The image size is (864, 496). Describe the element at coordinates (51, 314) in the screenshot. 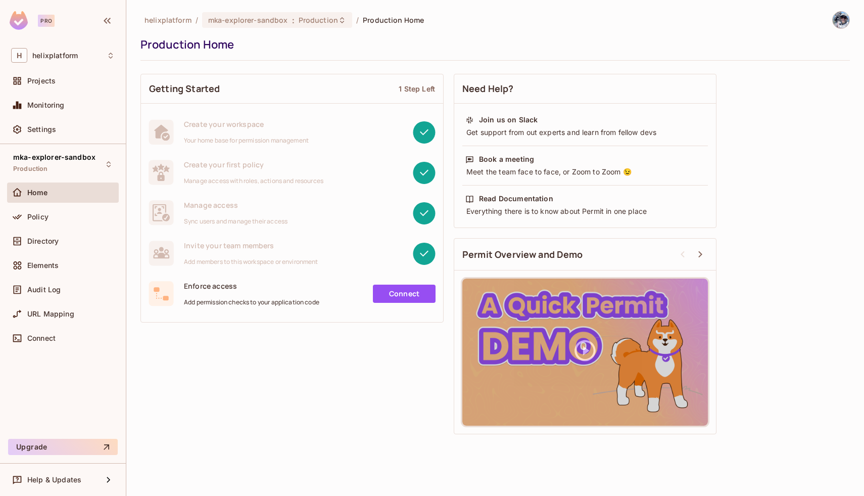

I see `span: URL Mapping` at that location.